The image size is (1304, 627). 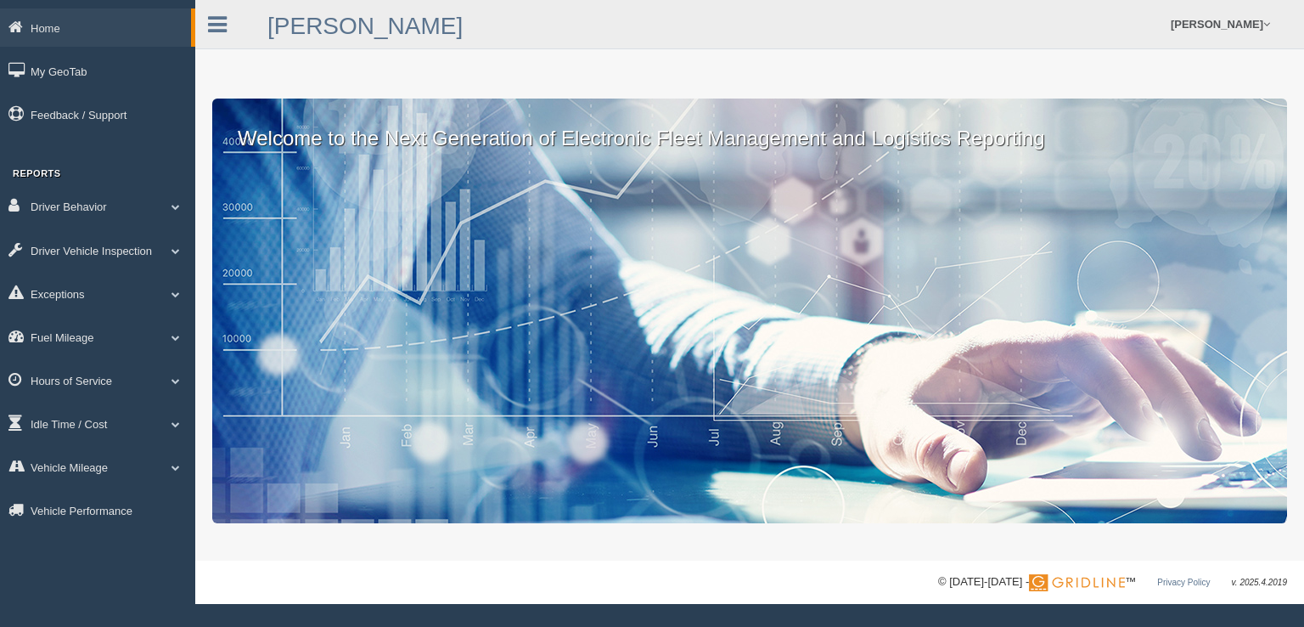 I want to click on p: Welcome to the Next Generation of Electronic Fleet Management and Logistics Reporting, so click(x=750, y=126).